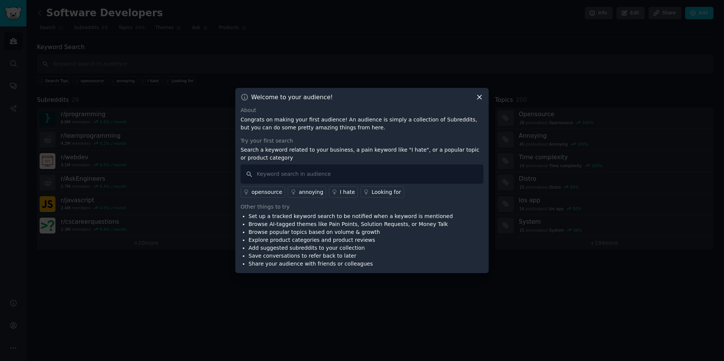  I want to click on div: About, so click(362, 110).